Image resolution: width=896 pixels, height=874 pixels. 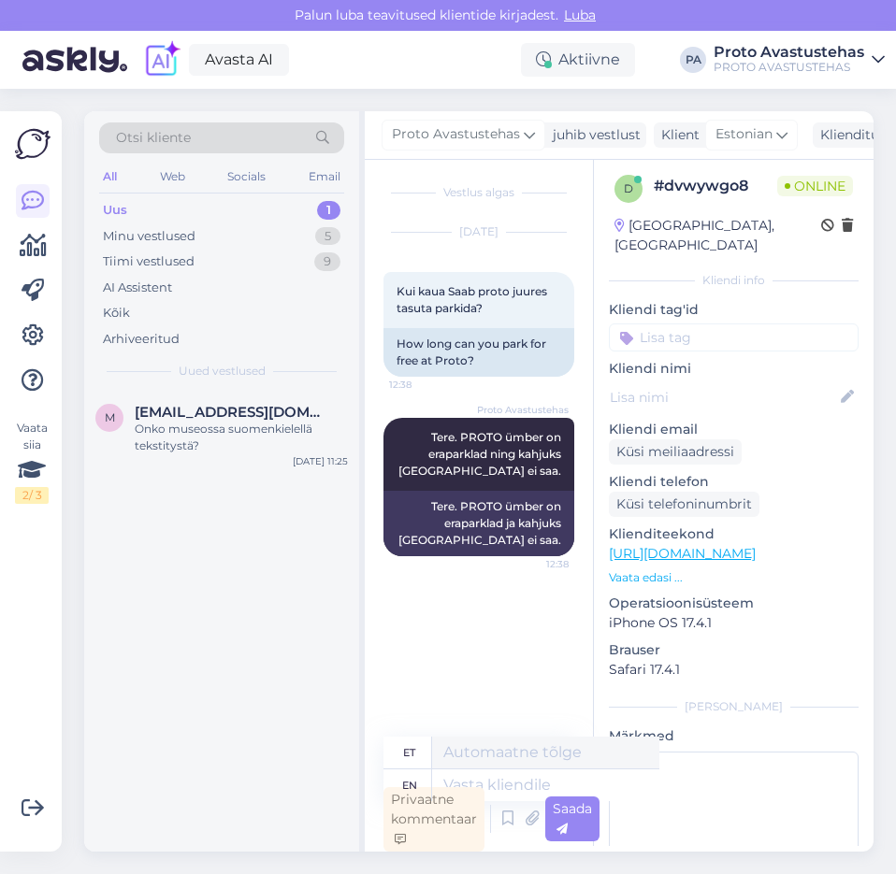 I want to click on div: Socials, so click(x=246, y=177).